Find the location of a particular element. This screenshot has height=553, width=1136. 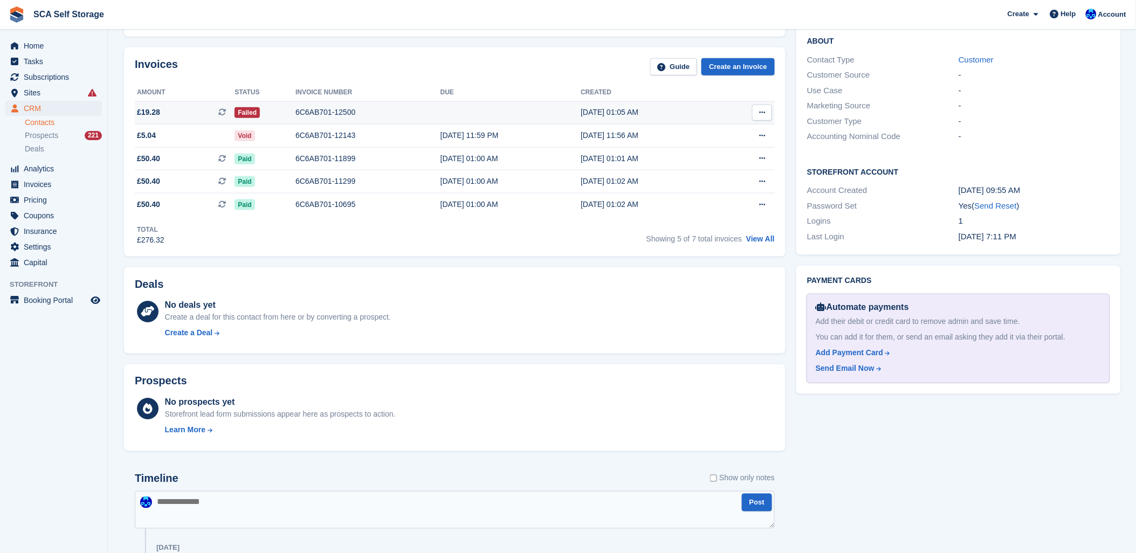

a: Prospects 221 is located at coordinates (63, 135).